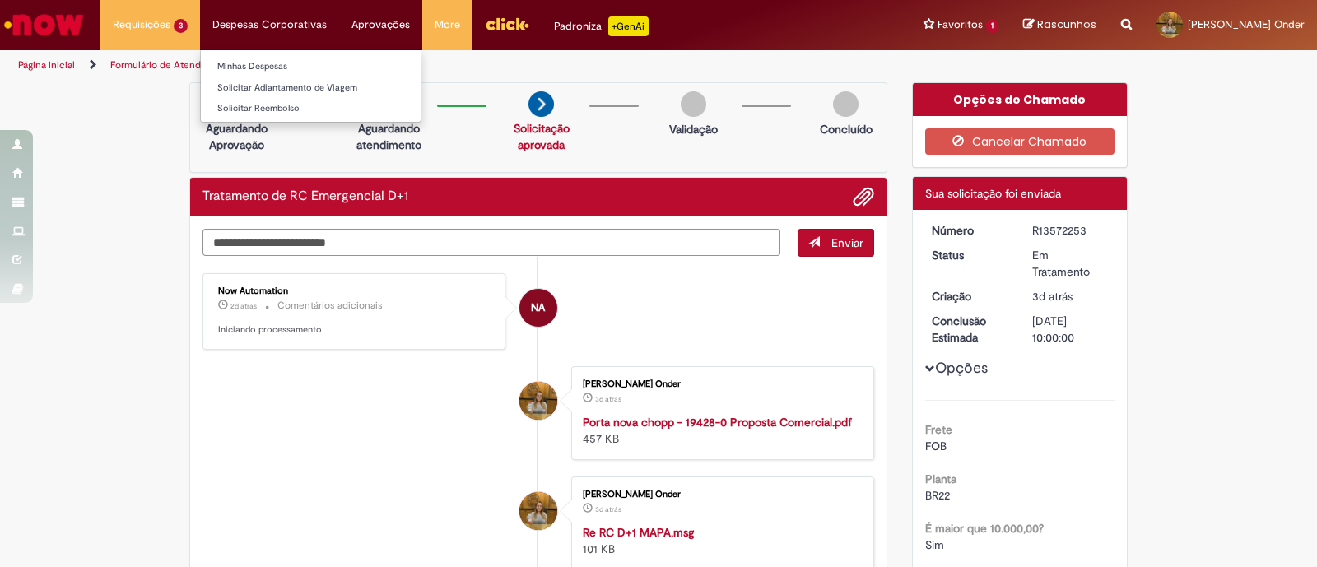  Describe the element at coordinates (542, 137) in the screenshot. I see `a: Solicitação aprovada` at that location.